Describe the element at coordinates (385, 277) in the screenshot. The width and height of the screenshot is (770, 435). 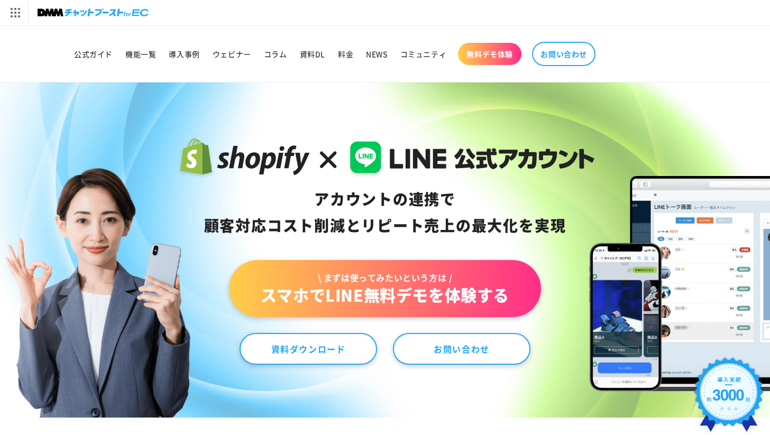
I see `span: \ まずは使ってみたいという方は /` at that location.